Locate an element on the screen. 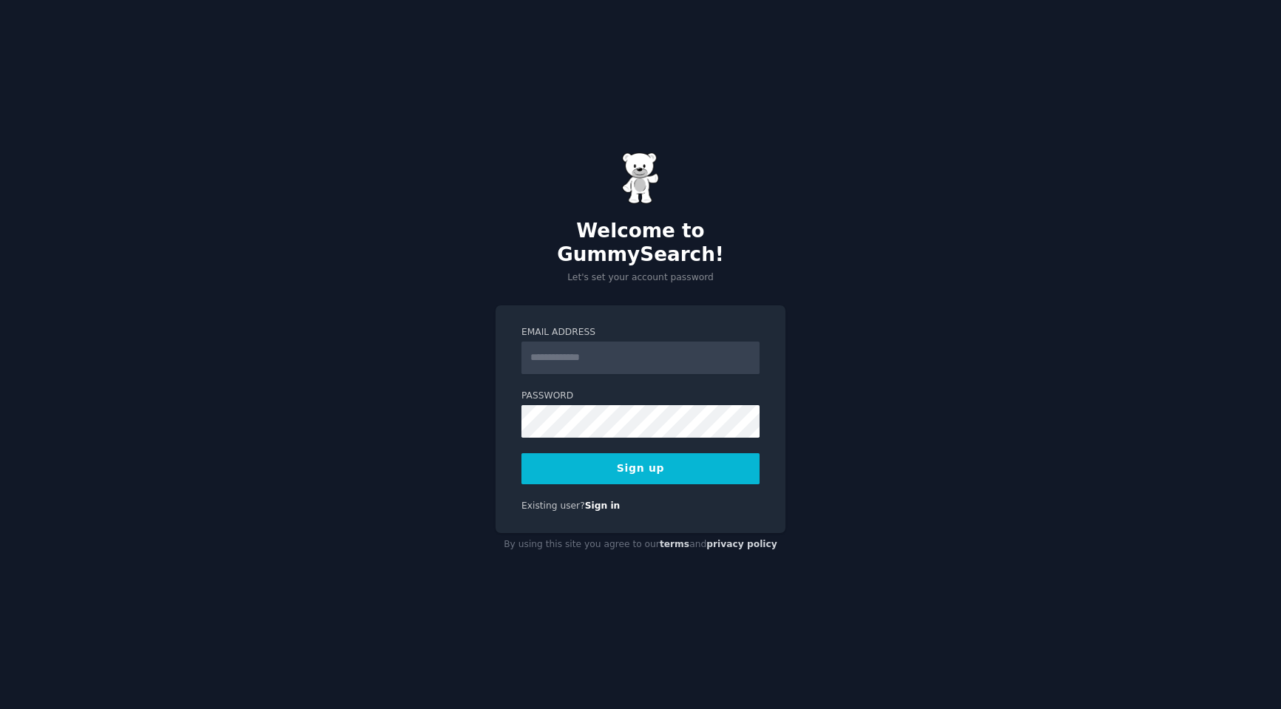 This screenshot has width=1281, height=709. a: Sign in is located at coordinates (603, 506).